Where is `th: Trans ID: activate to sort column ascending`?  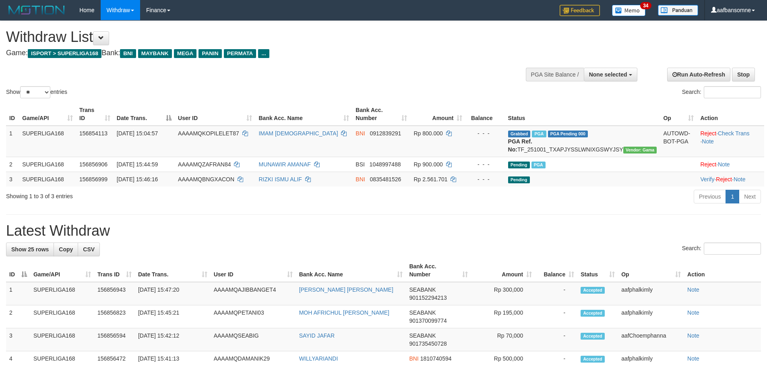
th: Trans ID: activate to sort column ascending is located at coordinates (95, 114).